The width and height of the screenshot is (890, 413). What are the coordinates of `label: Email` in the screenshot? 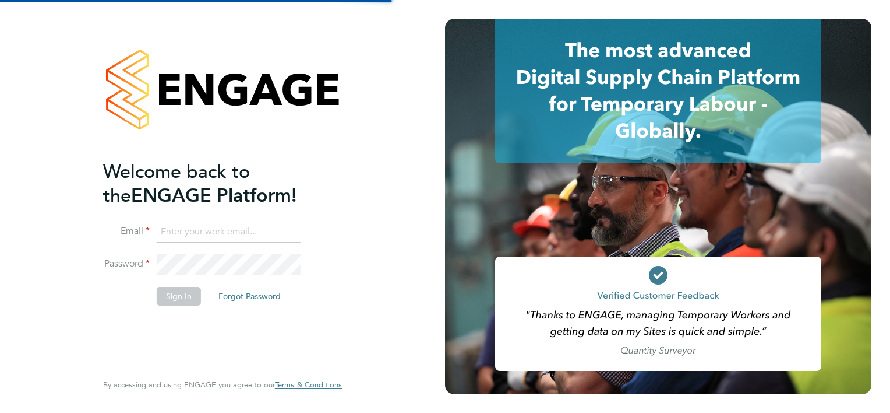 It's located at (126, 231).